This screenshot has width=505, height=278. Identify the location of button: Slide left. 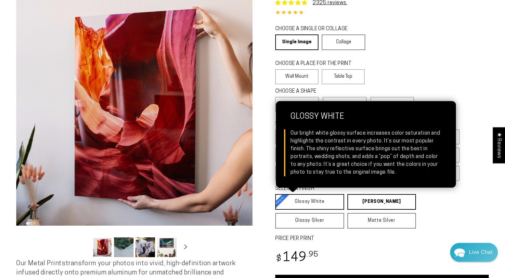
(83, 247).